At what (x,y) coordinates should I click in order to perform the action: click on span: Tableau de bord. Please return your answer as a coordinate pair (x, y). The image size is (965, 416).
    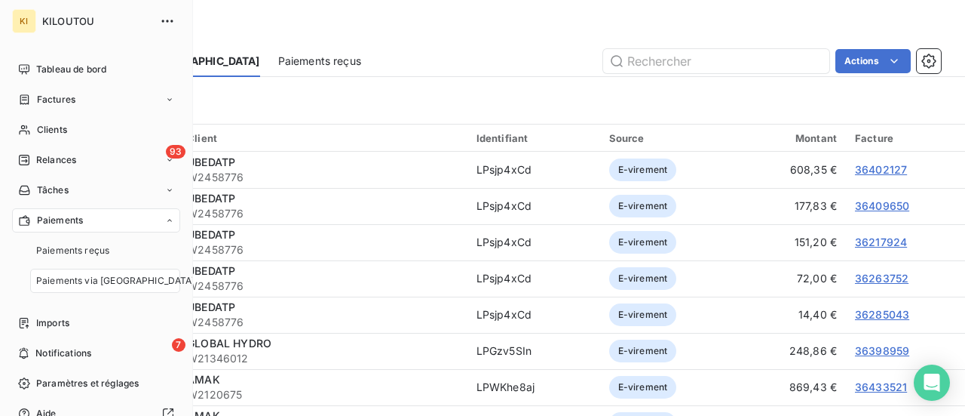
    Looking at the image, I should click on (71, 69).